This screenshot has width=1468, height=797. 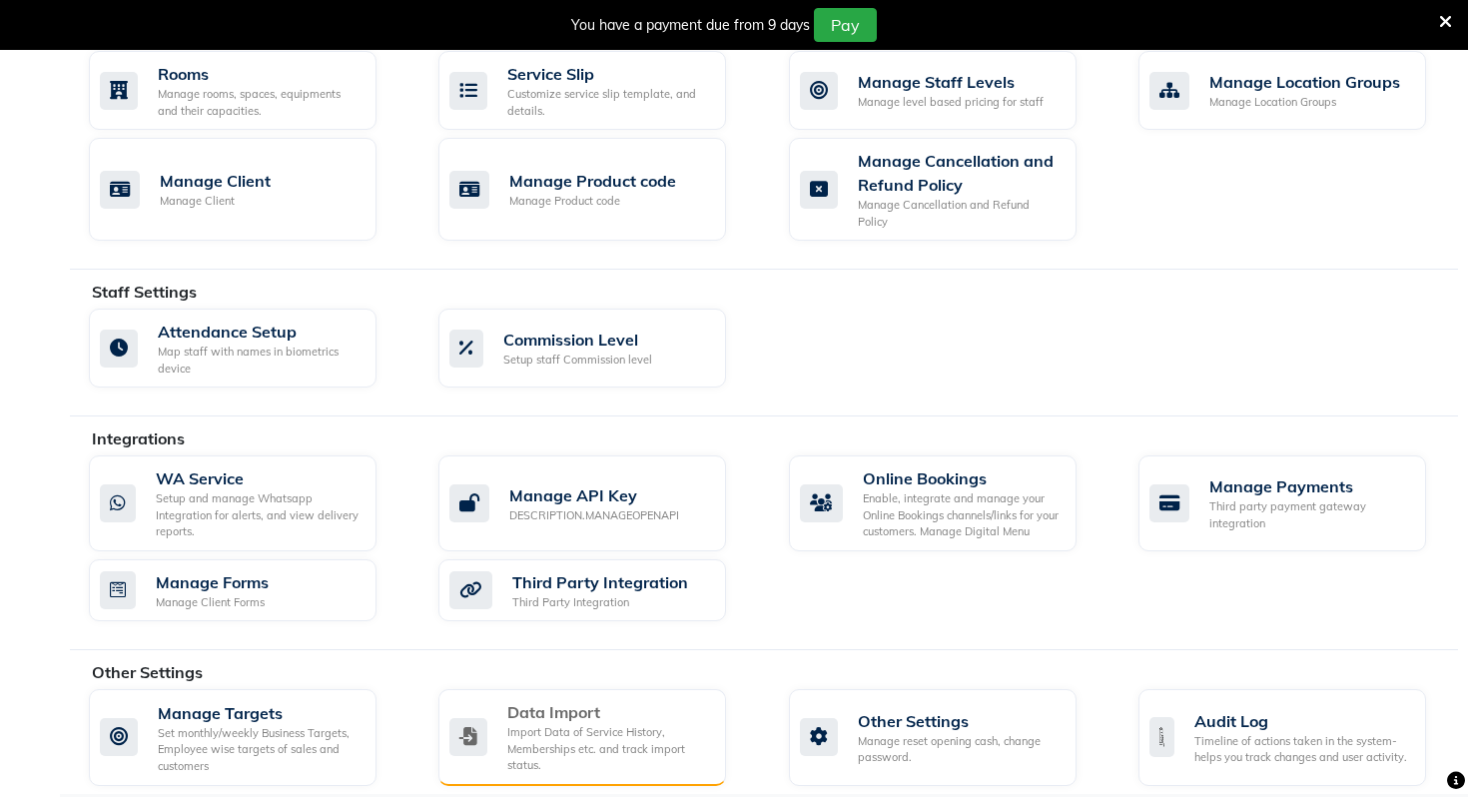 I want to click on div: Data Import, so click(x=608, y=712).